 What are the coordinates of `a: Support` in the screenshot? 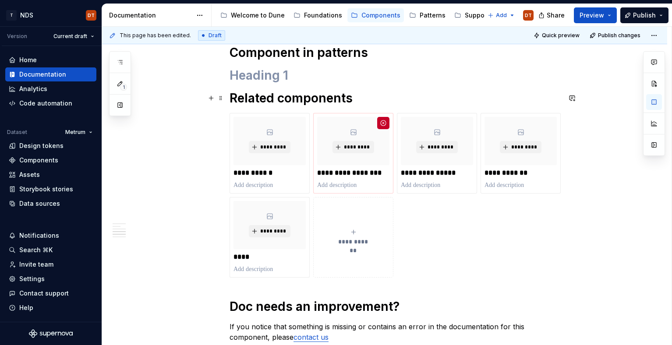 It's located at (472, 15).